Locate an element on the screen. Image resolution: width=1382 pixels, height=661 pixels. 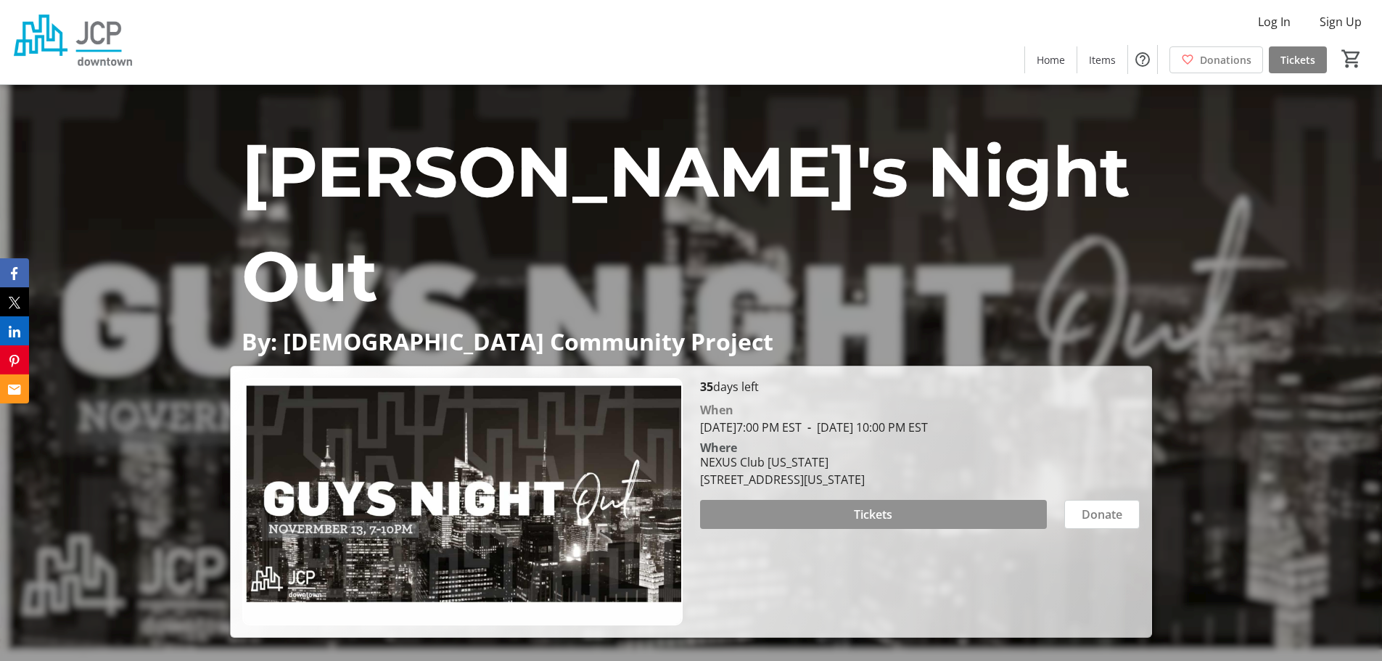
span: Home is located at coordinates (1051, 59).